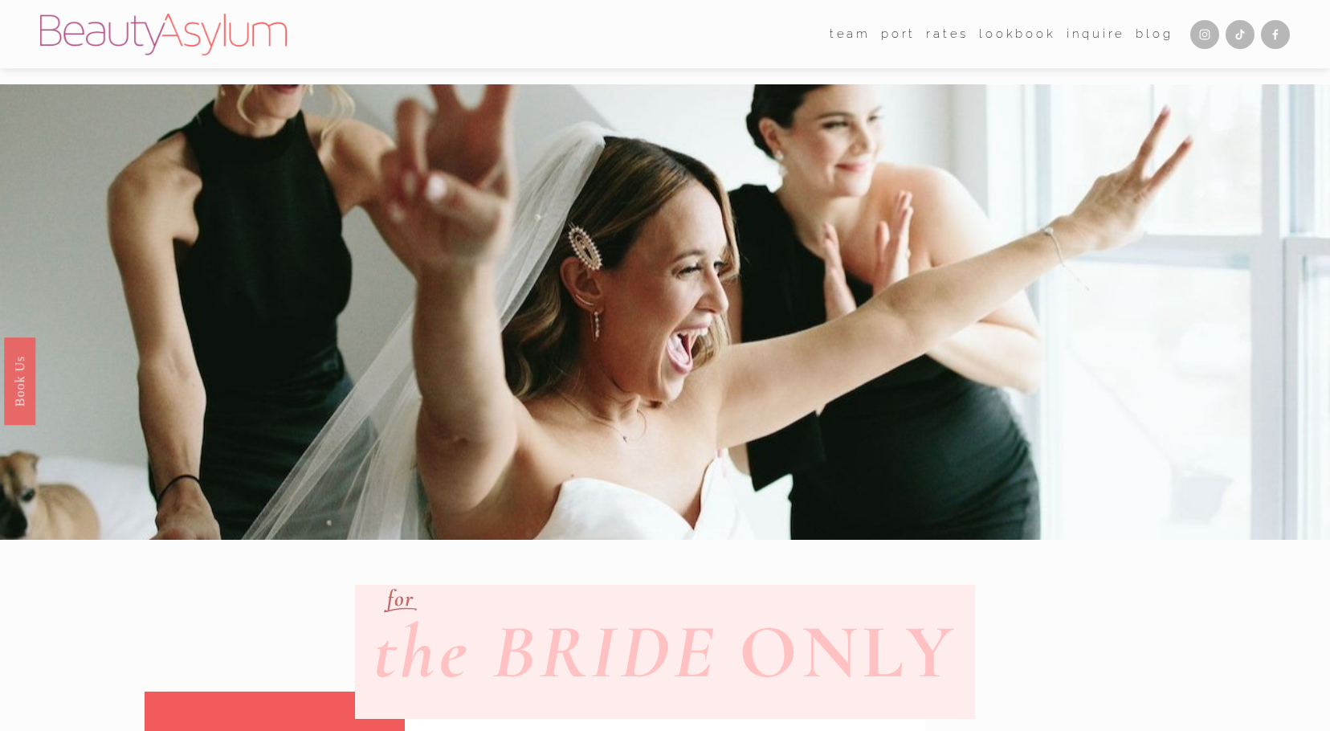 The height and width of the screenshot is (731, 1330). I want to click on span: team, so click(849, 34).